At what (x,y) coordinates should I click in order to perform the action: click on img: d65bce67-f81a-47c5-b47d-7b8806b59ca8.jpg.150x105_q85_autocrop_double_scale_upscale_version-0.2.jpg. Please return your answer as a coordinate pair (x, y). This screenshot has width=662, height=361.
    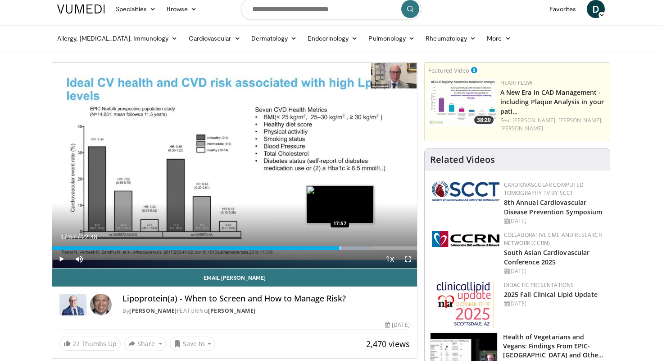
    Looking at the image, I should click on (466, 304).